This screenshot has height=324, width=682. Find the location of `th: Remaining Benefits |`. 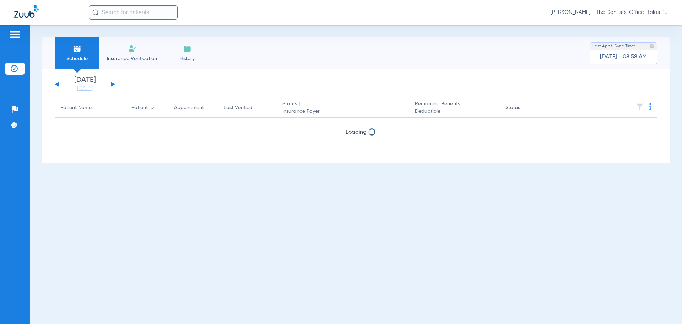

th: Remaining Benefits | is located at coordinates (454, 108).